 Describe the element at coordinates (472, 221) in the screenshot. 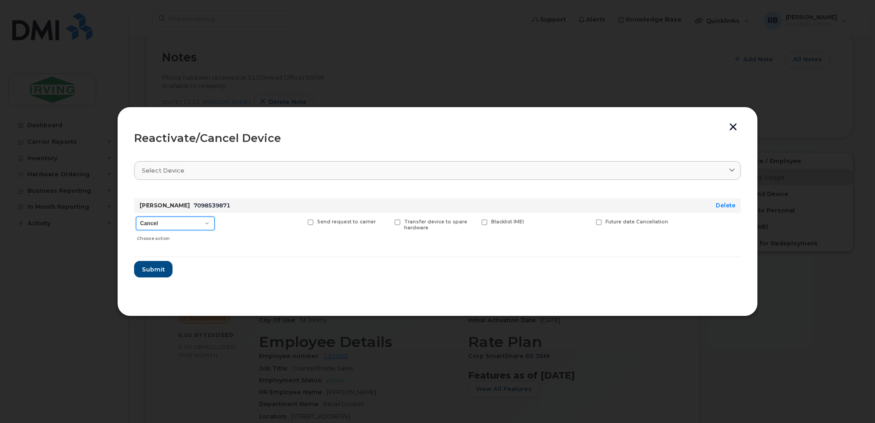

I see `input: Blacklist IMEI` at that location.